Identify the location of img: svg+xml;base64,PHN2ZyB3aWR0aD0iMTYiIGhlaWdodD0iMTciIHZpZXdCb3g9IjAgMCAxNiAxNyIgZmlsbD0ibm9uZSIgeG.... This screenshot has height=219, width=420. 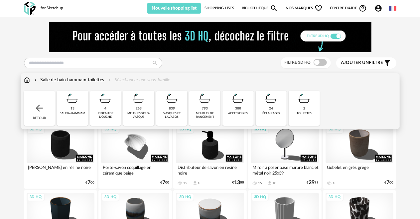
(27, 80).